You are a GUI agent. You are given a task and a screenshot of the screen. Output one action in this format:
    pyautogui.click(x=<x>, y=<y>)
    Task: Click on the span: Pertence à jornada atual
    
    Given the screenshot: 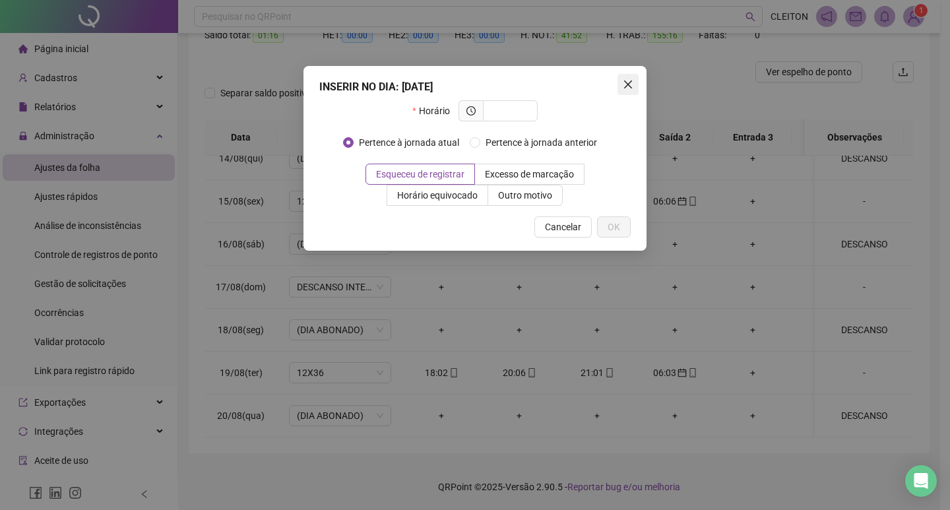 What is the action you would take?
    pyautogui.click(x=409, y=142)
    